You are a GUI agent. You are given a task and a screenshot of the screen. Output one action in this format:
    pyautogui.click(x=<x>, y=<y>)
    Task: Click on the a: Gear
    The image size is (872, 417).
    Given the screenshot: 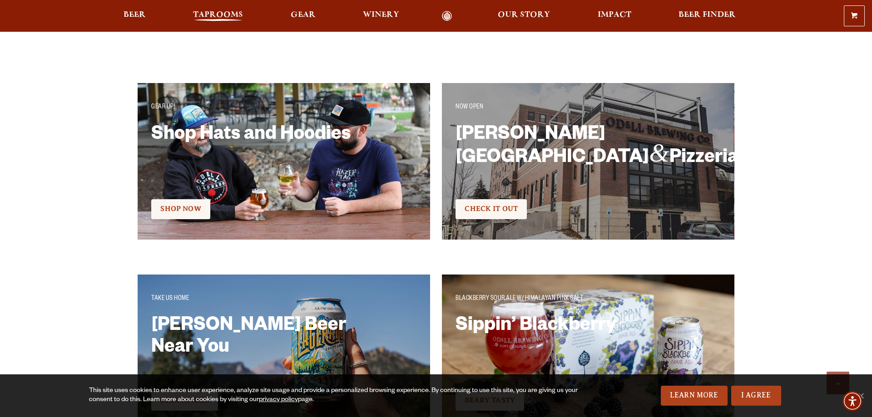 What is the action you would take?
    pyautogui.click(x=303, y=16)
    